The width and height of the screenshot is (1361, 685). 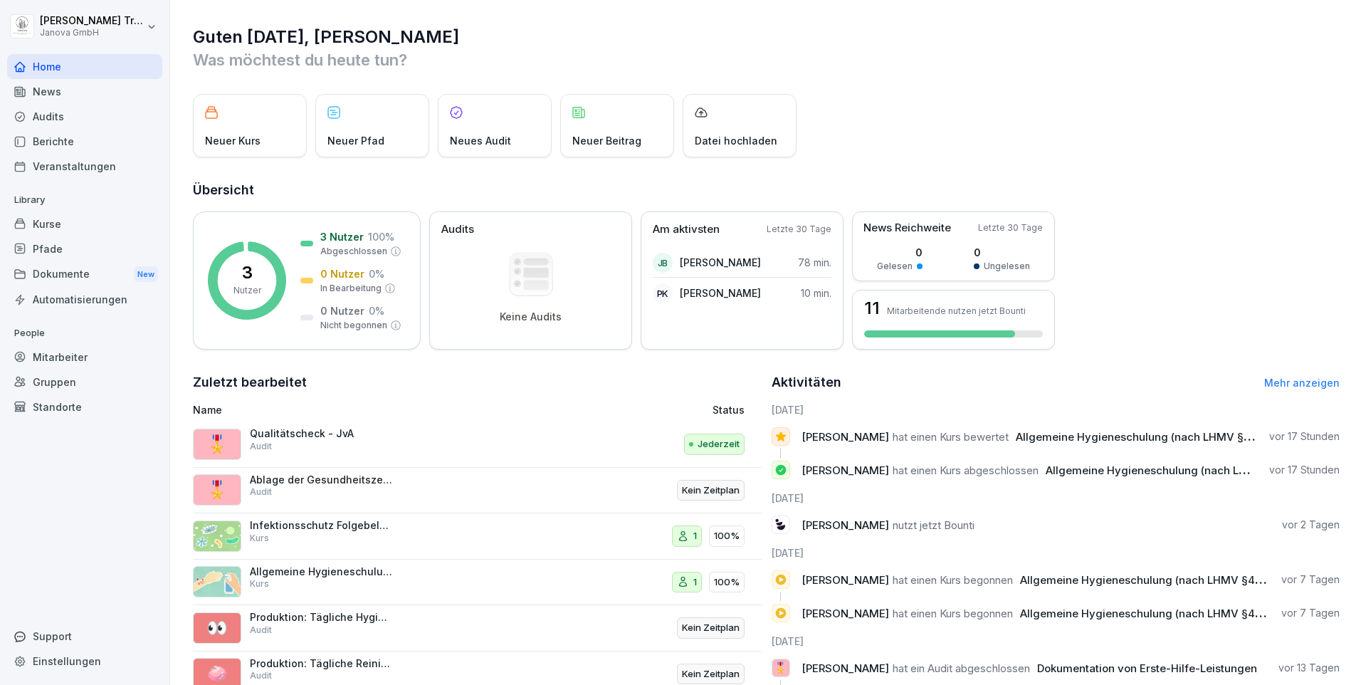 What do you see at coordinates (85, 200) in the screenshot?
I see `p: Library` at bounding box center [85, 200].